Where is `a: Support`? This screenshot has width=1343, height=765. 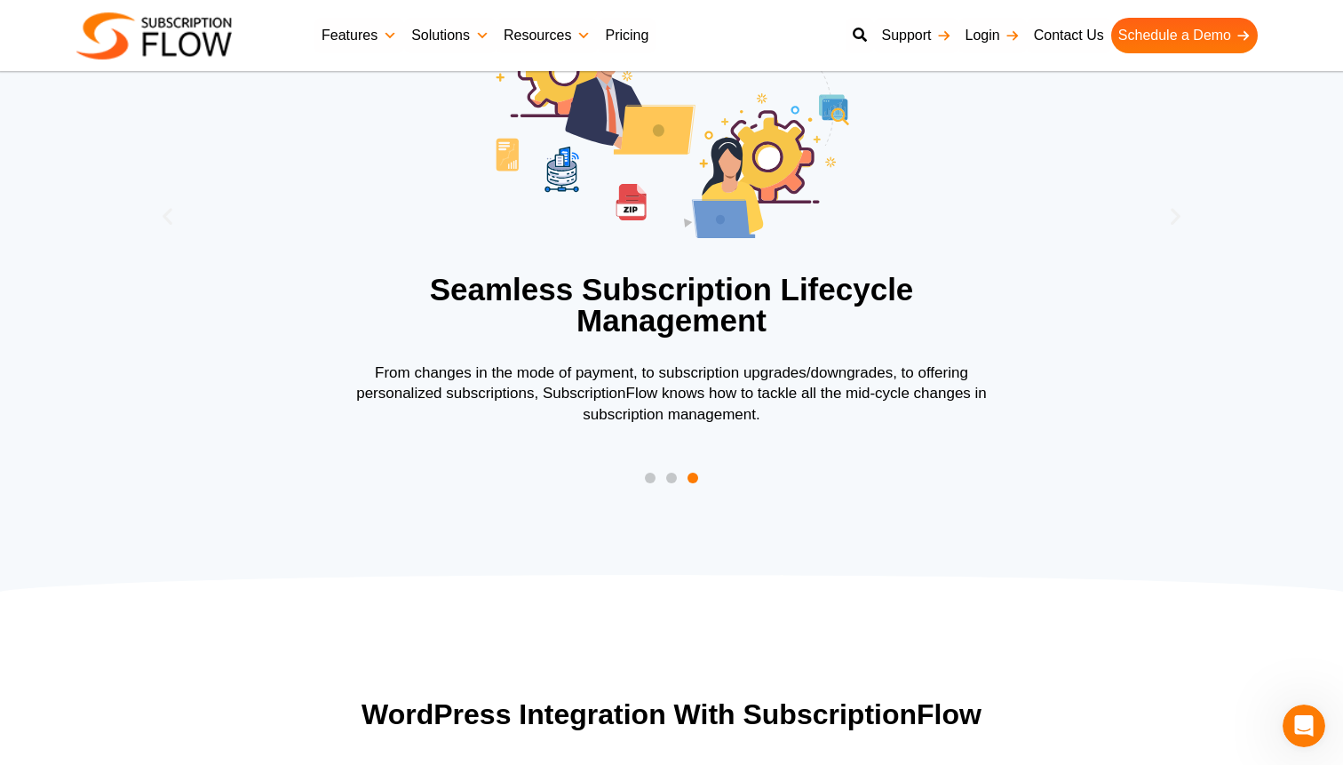 a: Support is located at coordinates (916, 36).